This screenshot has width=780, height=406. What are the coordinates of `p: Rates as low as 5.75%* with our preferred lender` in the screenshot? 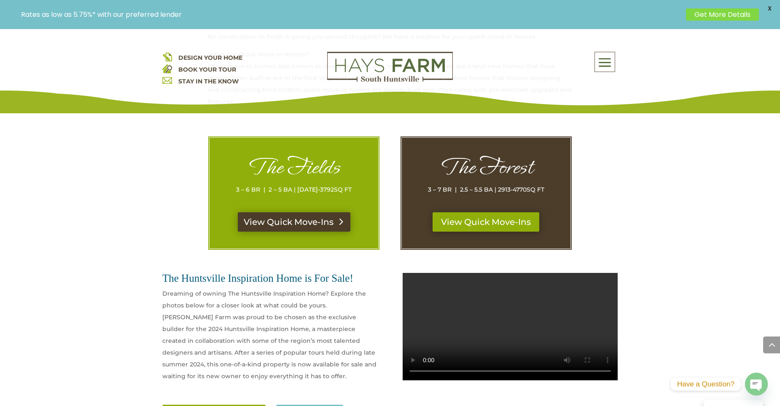 It's located at (351, 14).